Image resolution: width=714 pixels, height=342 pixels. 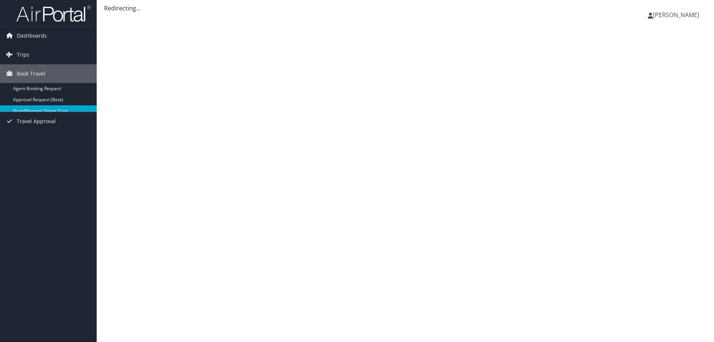 I want to click on img: airportal-logo.png, so click(x=54, y=13).